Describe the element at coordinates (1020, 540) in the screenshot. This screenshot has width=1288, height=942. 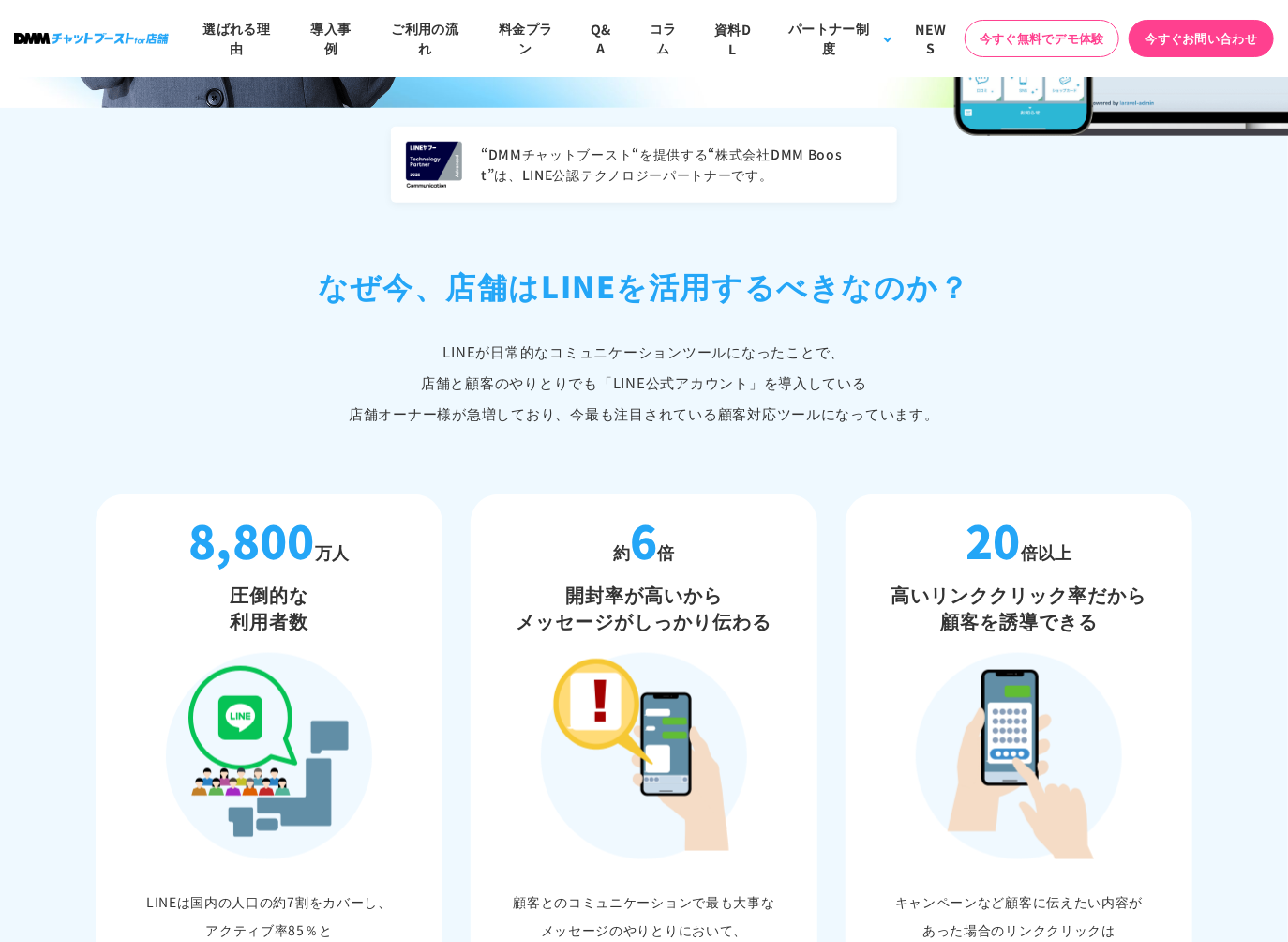
I see `p: 倍以上` at that location.